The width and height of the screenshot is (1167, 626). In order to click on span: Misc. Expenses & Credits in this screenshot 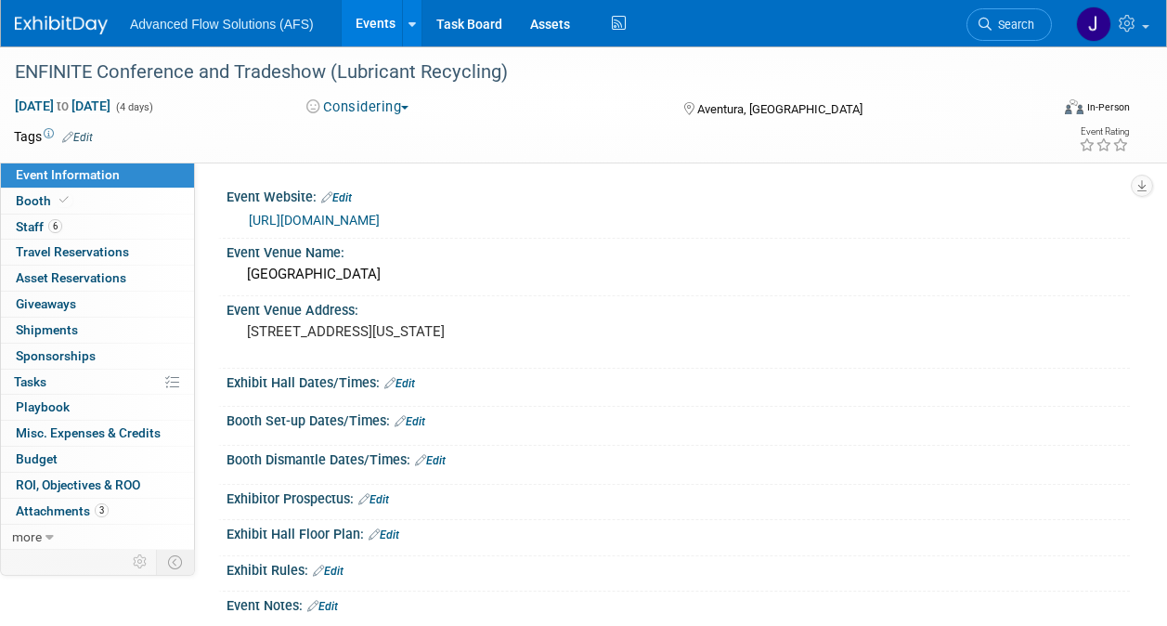, I will do `click(88, 433)`.